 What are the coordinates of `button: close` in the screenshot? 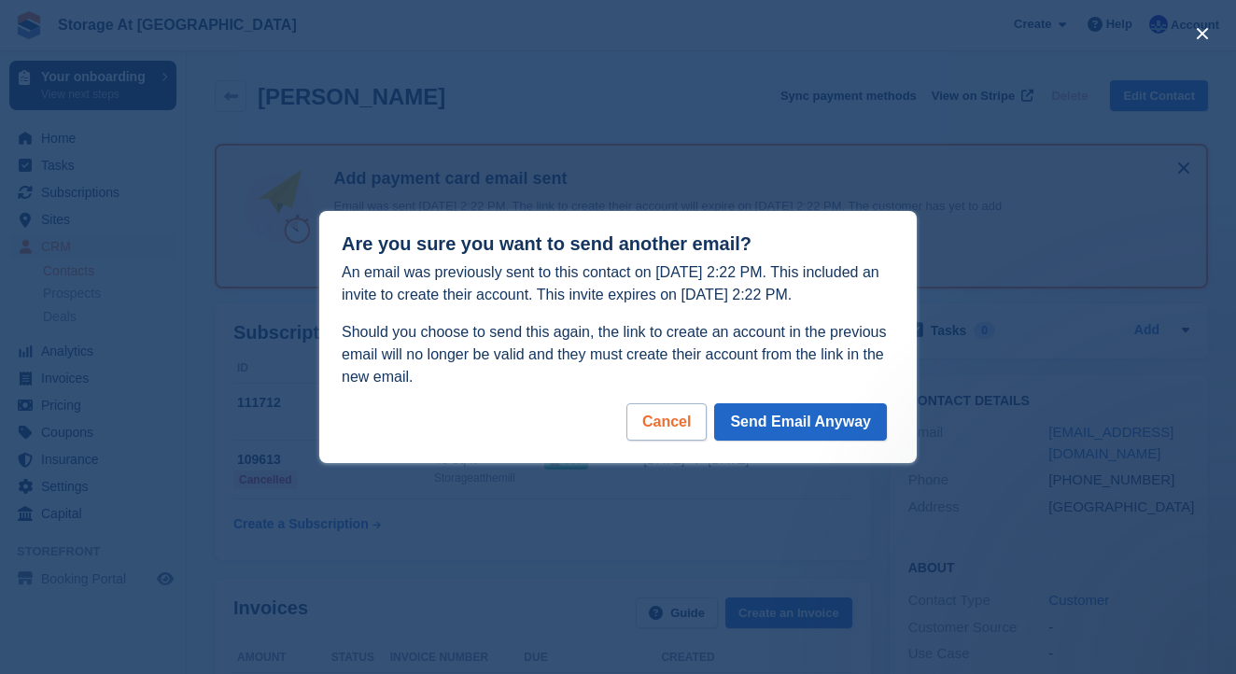 It's located at (1203, 34).